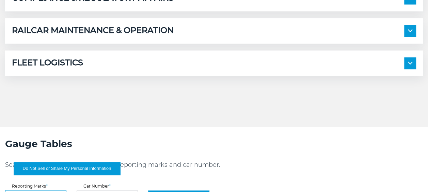 The image size is (428, 192). What do you see at coordinates (161, 144) in the screenshot?
I see `h2: Gauge Tables` at bounding box center [161, 144].